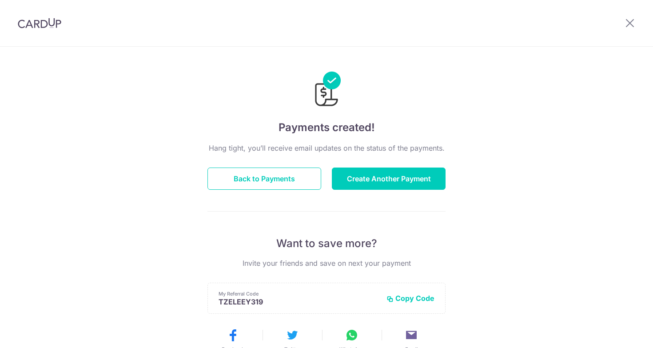  Describe the element at coordinates (410, 298) in the screenshot. I see `button: Copy Code` at that location.